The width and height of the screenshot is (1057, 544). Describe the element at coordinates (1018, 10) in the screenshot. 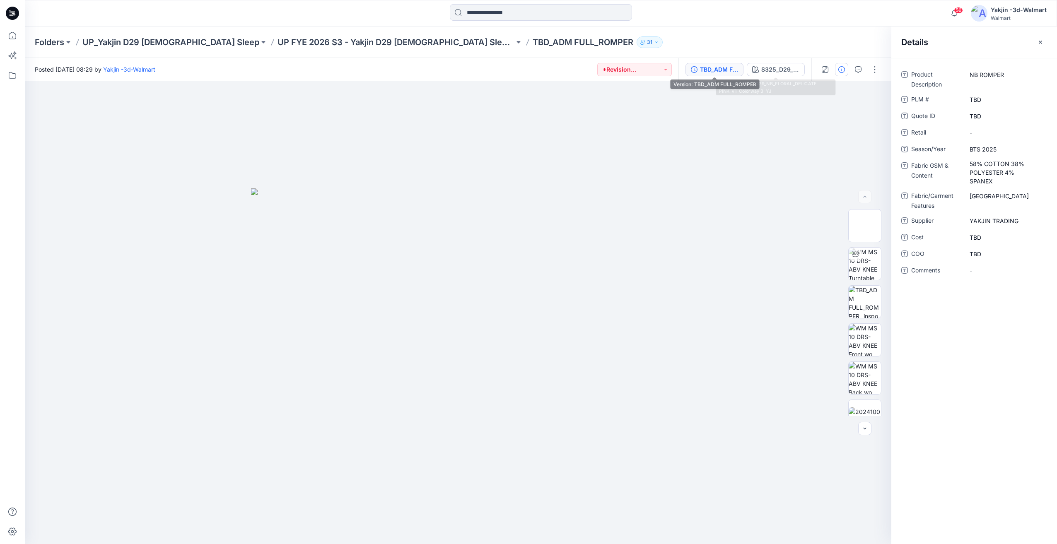

I see `div: Yakjin -3d-Walmart` at that location.